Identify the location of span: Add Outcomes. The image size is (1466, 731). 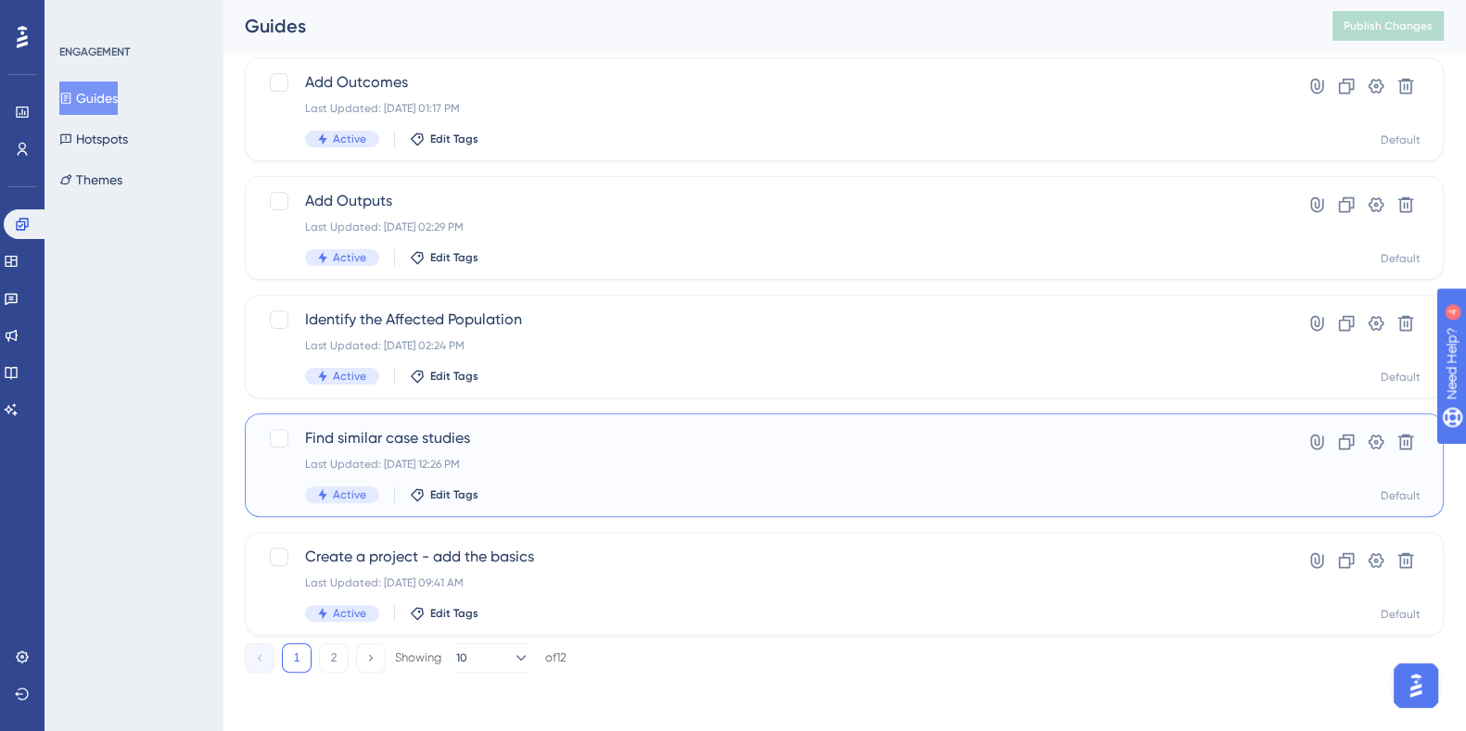
(769, 82).